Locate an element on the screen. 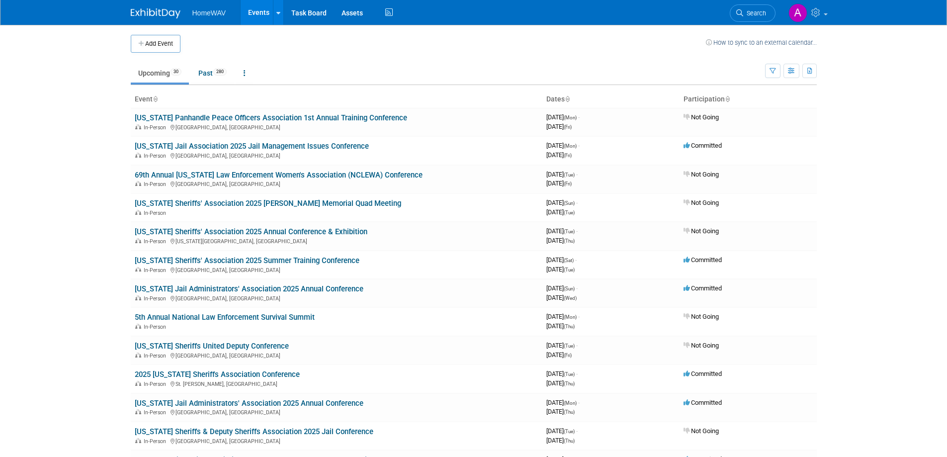  span: 30 is located at coordinates (176, 72).